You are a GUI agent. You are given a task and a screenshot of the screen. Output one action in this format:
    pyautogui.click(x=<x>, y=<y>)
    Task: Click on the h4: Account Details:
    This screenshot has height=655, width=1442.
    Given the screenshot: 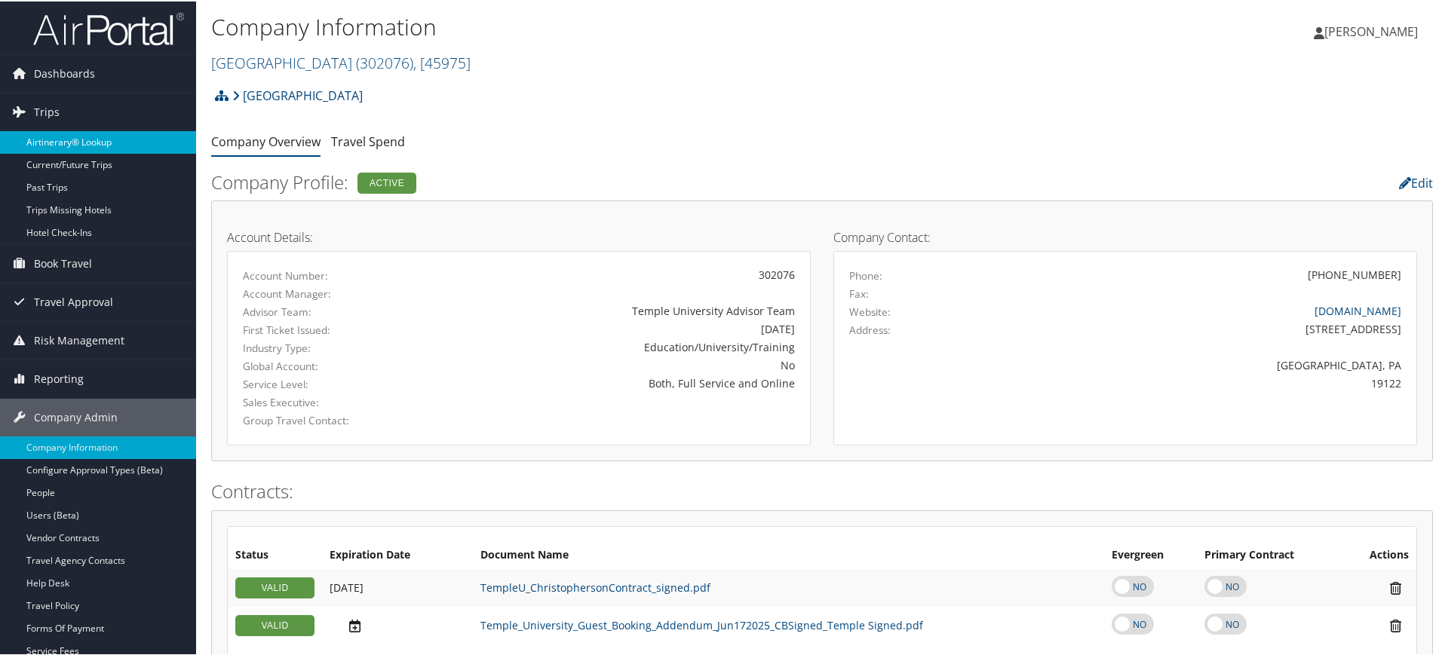 What is the action you would take?
    pyautogui.click(x=519, y=236)
    